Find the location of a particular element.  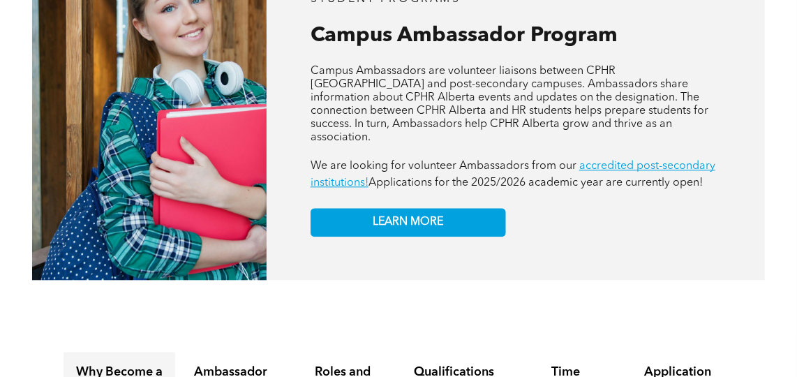

span: Applications for the 2025/2026 academic year are currently open! is located at coordinates (535, 183).